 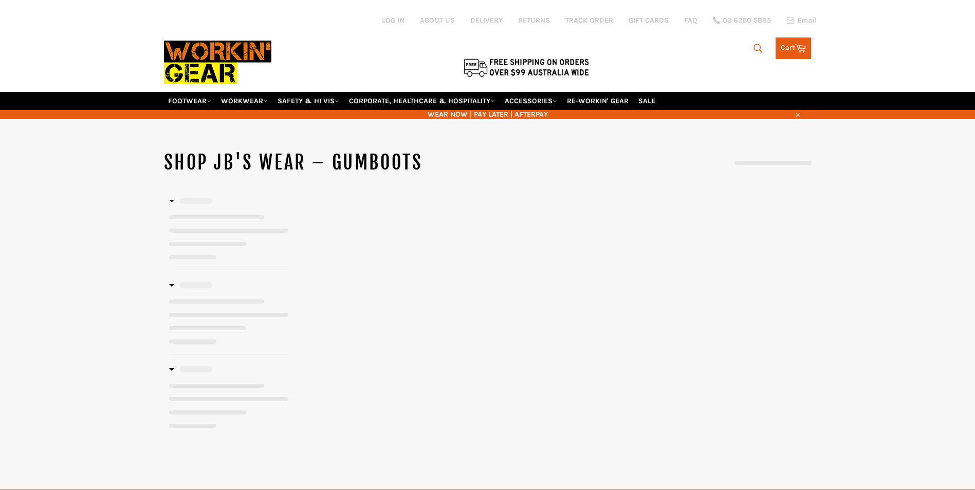 I want to click on a: DELIVERY, so click(x=486, y=20).